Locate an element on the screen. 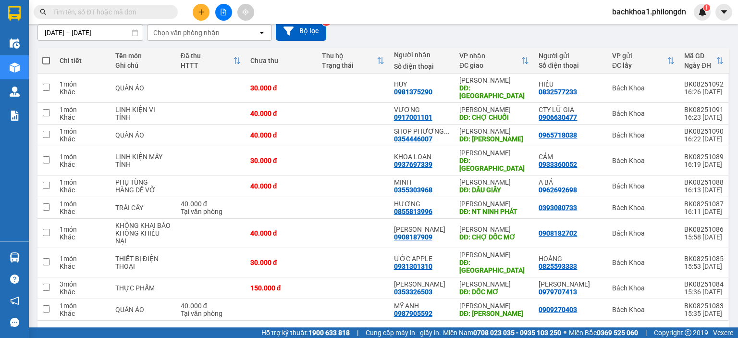 This screenshot has width=738, height=338. div: 0355303968 is located at coordinates (413, 190).